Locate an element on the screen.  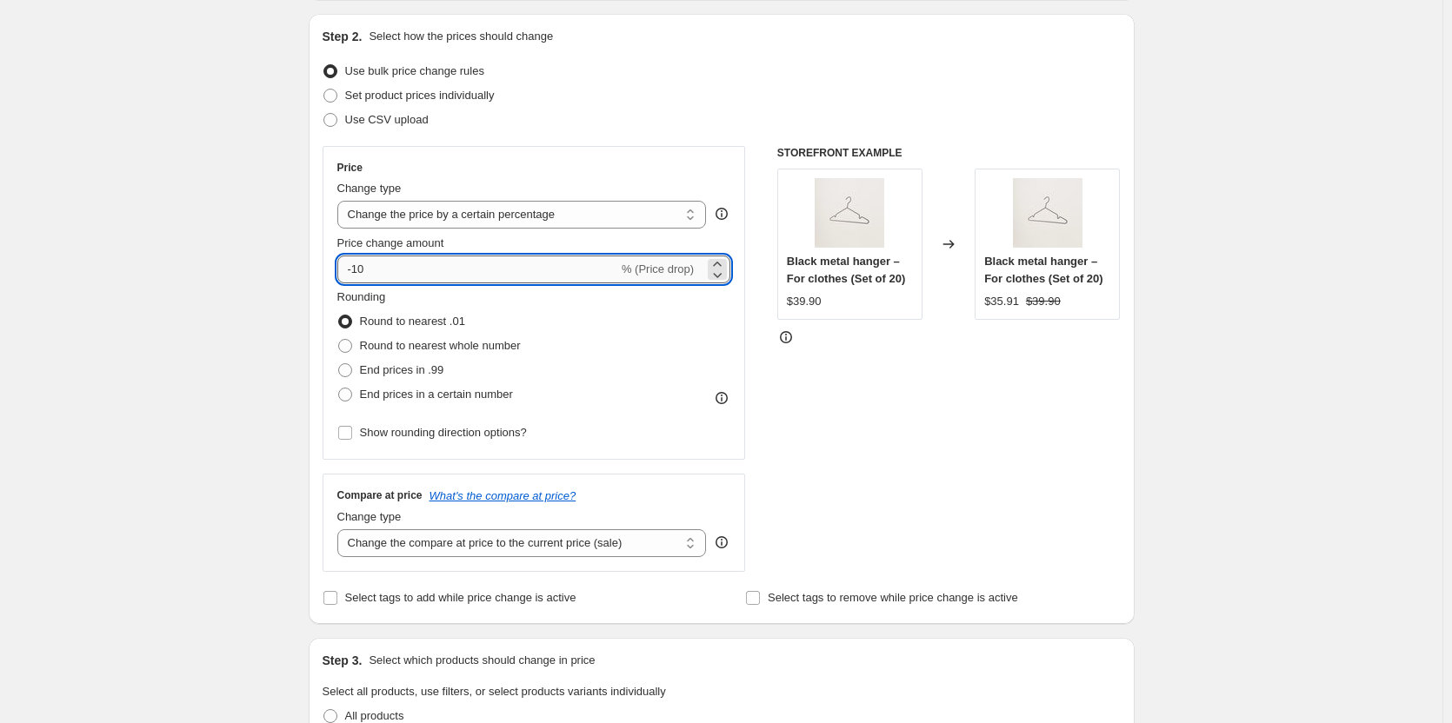
span: End prices in .99 is located at coordinates (402, 369).